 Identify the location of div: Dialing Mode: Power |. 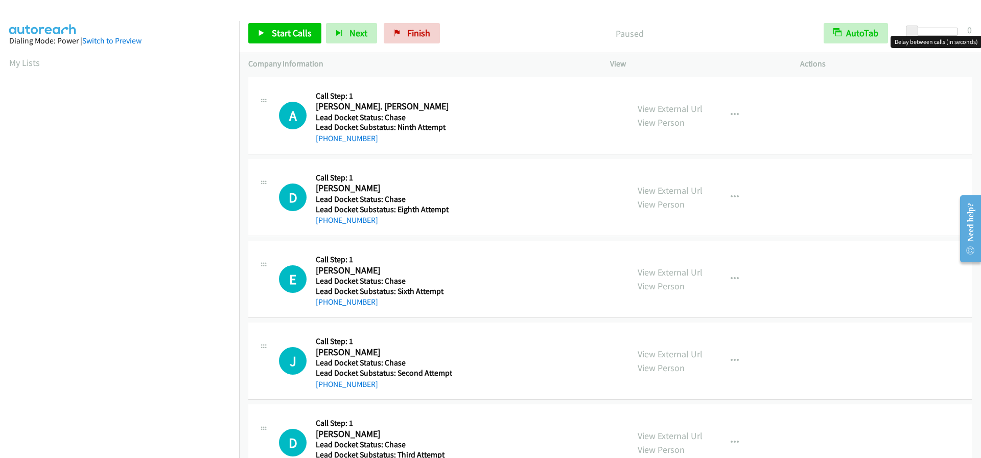
(120, 41).